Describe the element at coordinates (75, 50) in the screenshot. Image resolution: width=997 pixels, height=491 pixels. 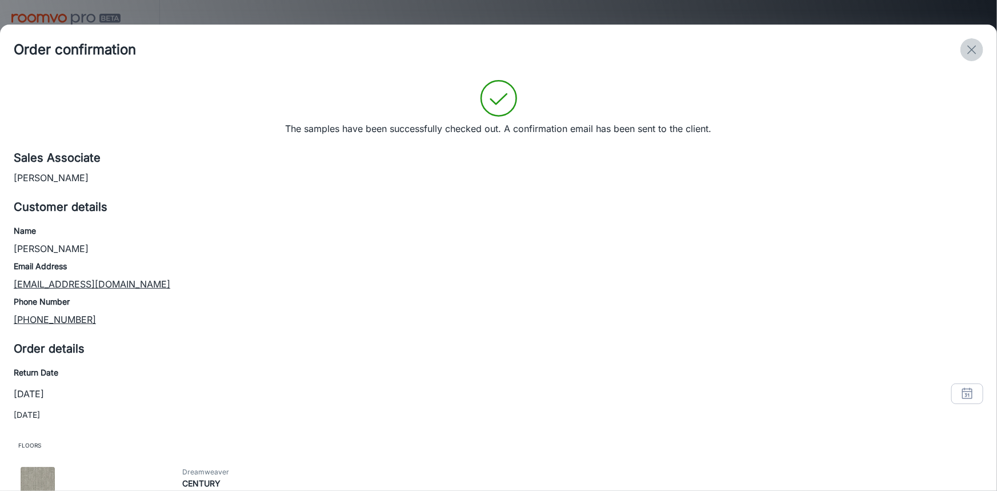
I see `h4: Order confirmation` at that location.